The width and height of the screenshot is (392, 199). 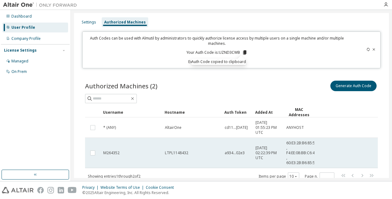 What do you see at coordinates (237, 112) in the screenshot?
I see `div: Auth Token` at bounding box center [237, 112].